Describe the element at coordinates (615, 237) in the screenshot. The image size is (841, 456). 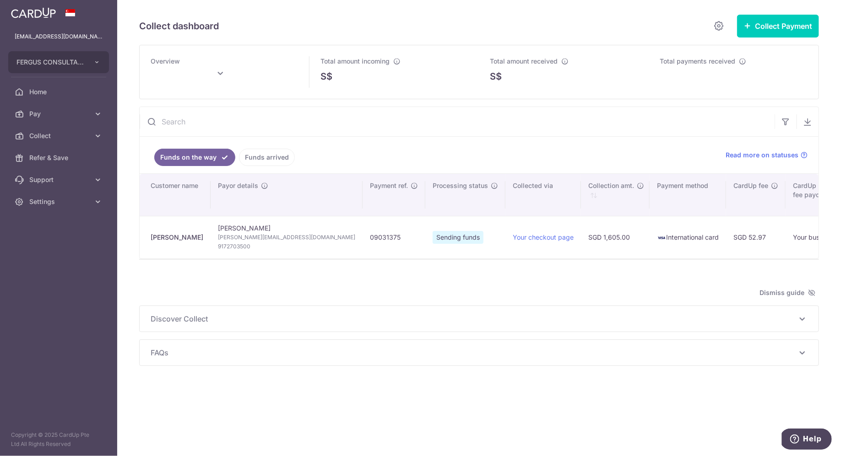
I see `td: SGD 1,605.00` at that location.